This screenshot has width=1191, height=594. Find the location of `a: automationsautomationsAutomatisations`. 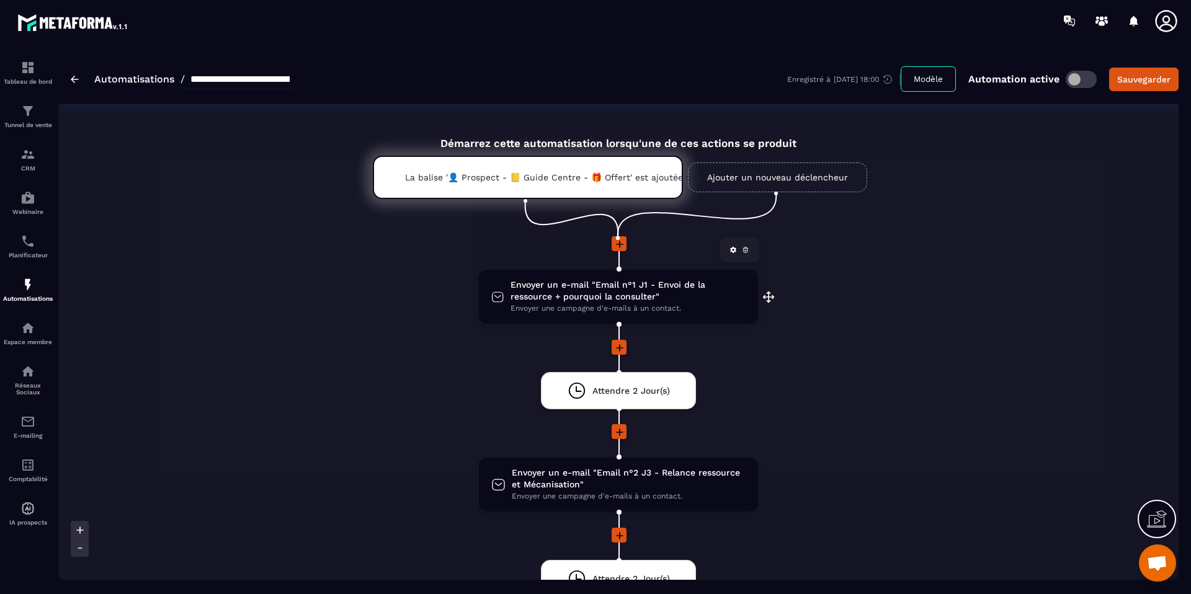

a: automationsautomationsAutomatisations is located at coordinates (28, 290).